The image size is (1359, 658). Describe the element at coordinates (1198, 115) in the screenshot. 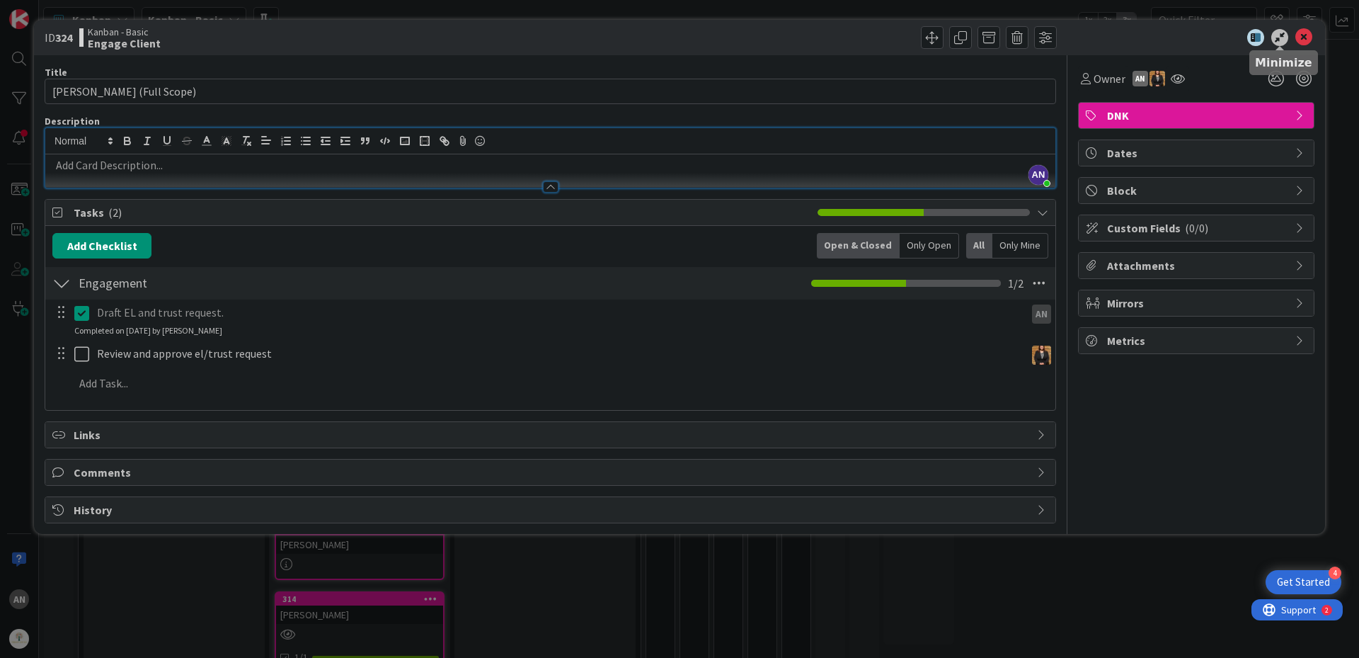

I see `span: DNK` at that location.